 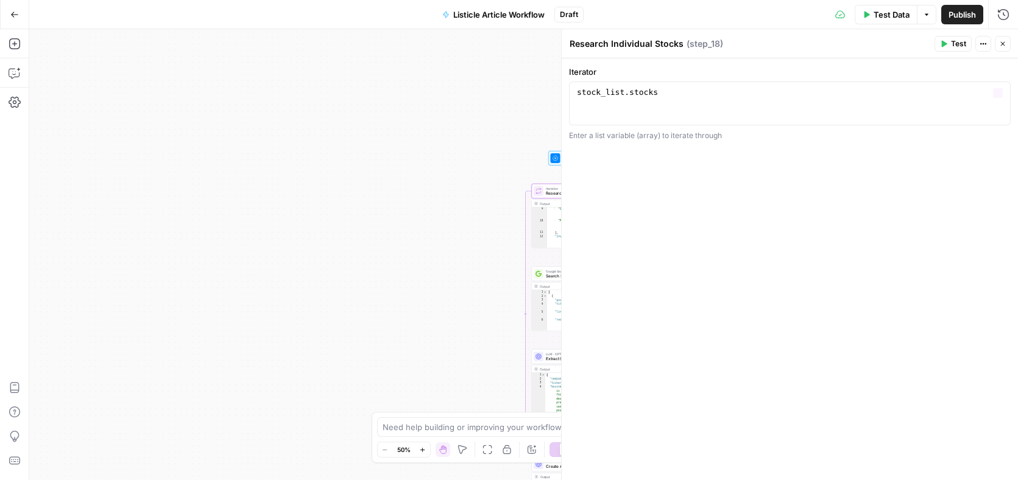 I want to click on div: 5, so click(x=539, y=314).